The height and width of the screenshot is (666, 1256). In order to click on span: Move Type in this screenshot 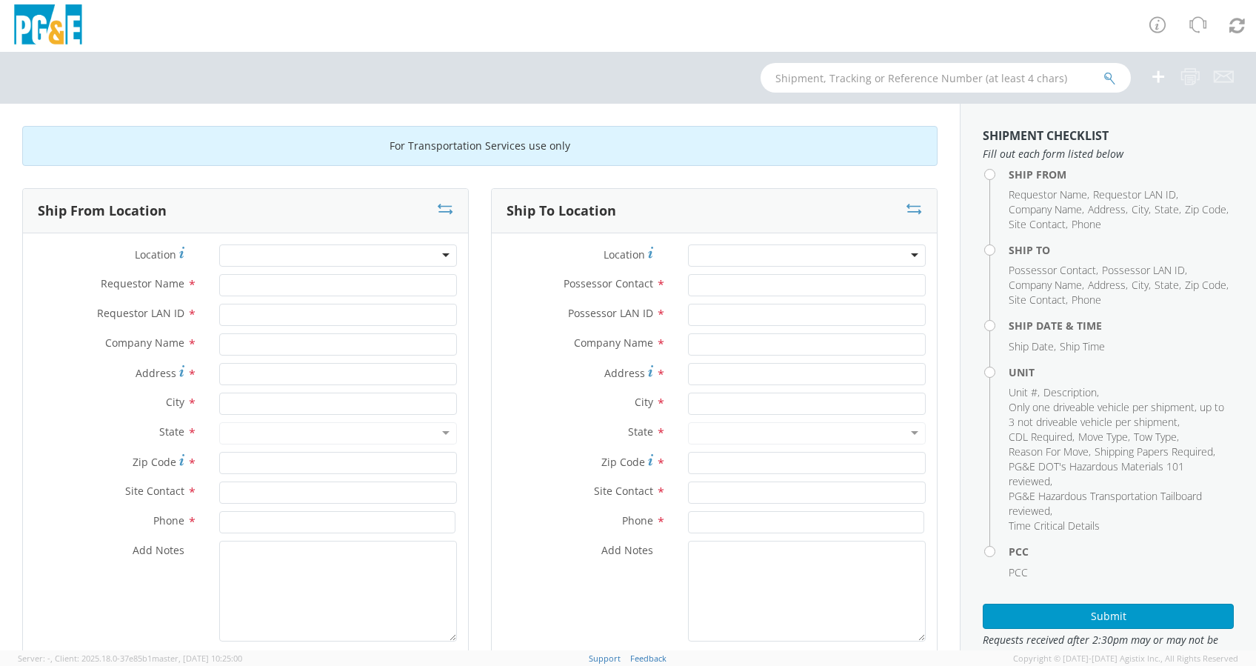, I will do `click(1102, 436)`.